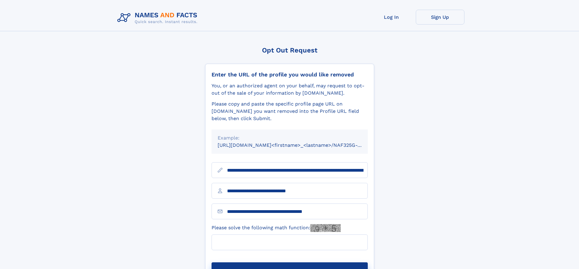  What do you see at coordinates (289, 50) in the screenshot?
I see `div: Opt Out Request` at bounding box center [289, 50].